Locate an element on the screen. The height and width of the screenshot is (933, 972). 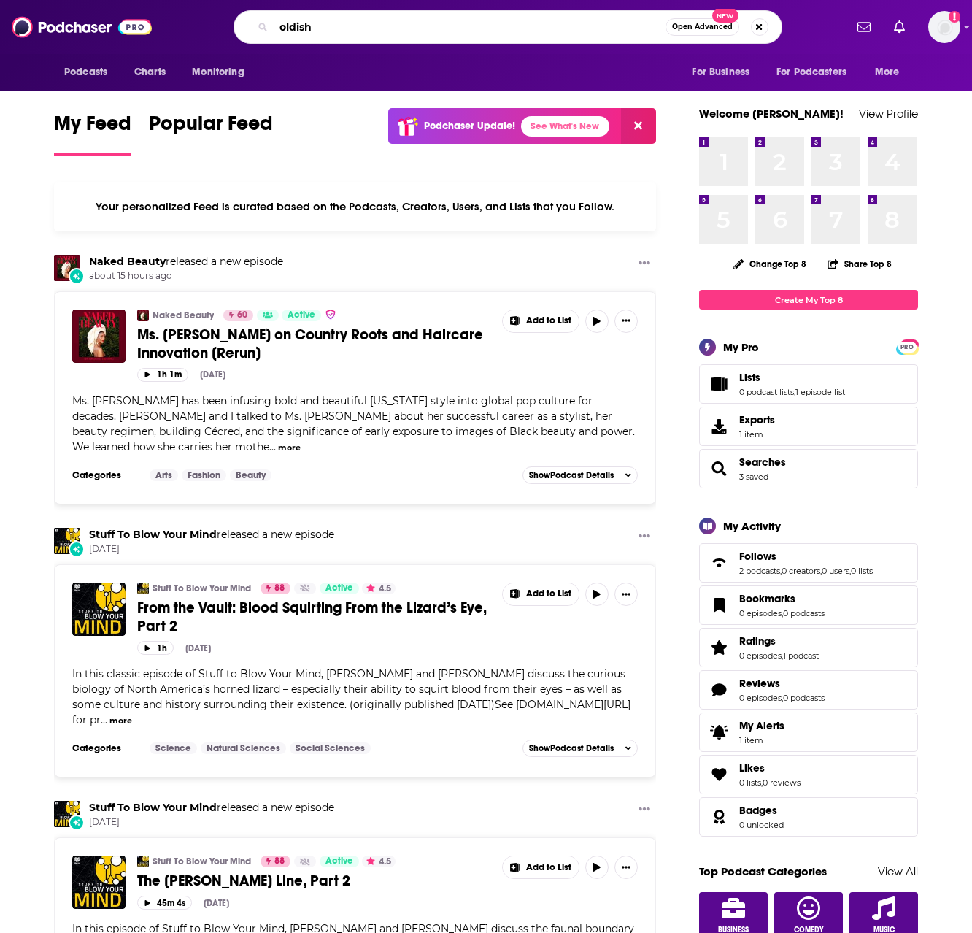
a: Likes is located at coordinates (719, 774).